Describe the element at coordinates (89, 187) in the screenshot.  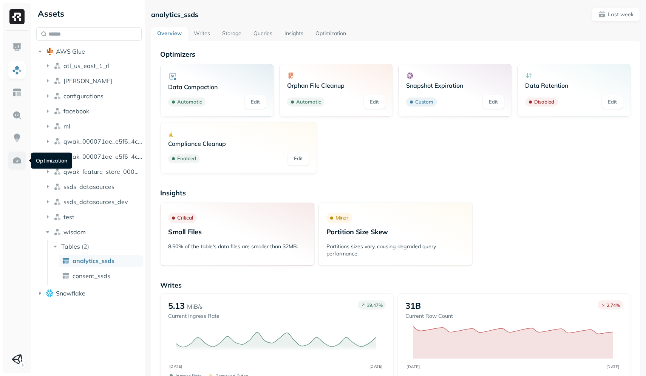
I see `span: ssds_datasources` at that location.